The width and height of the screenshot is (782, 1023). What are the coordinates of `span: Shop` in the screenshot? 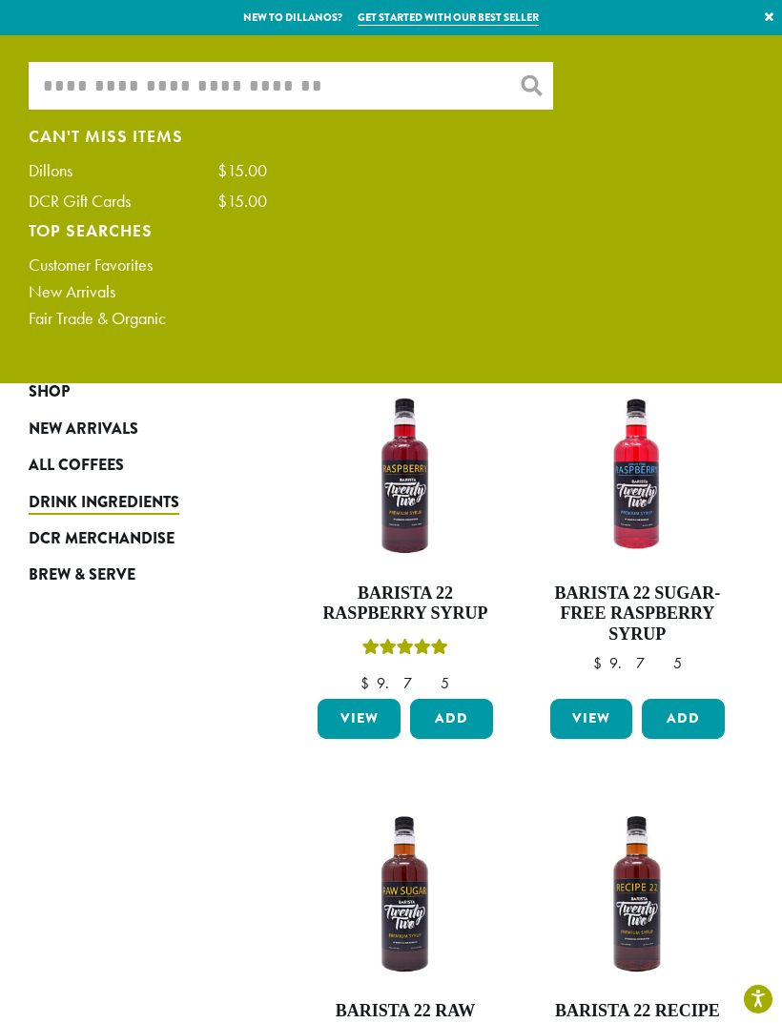 It's located at (49, 392).